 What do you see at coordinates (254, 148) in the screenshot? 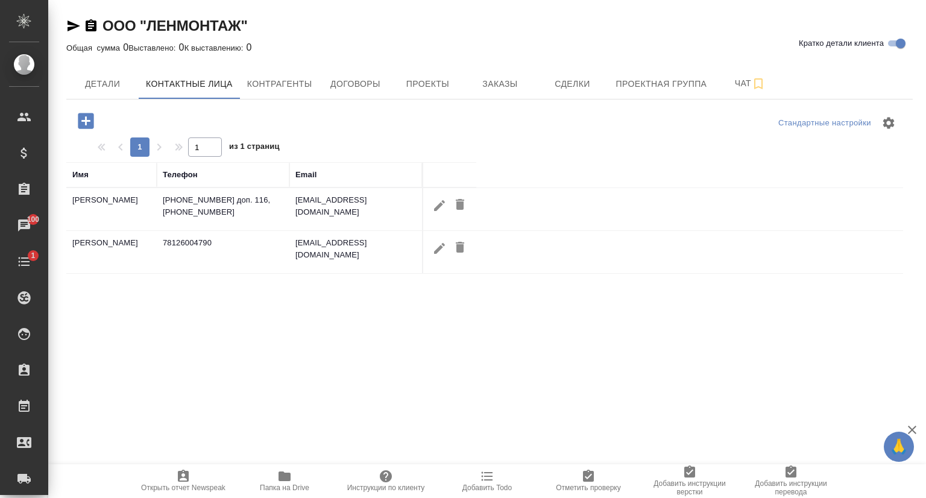
I see `span: из 1 страниц` at bounding box center [254, 148].